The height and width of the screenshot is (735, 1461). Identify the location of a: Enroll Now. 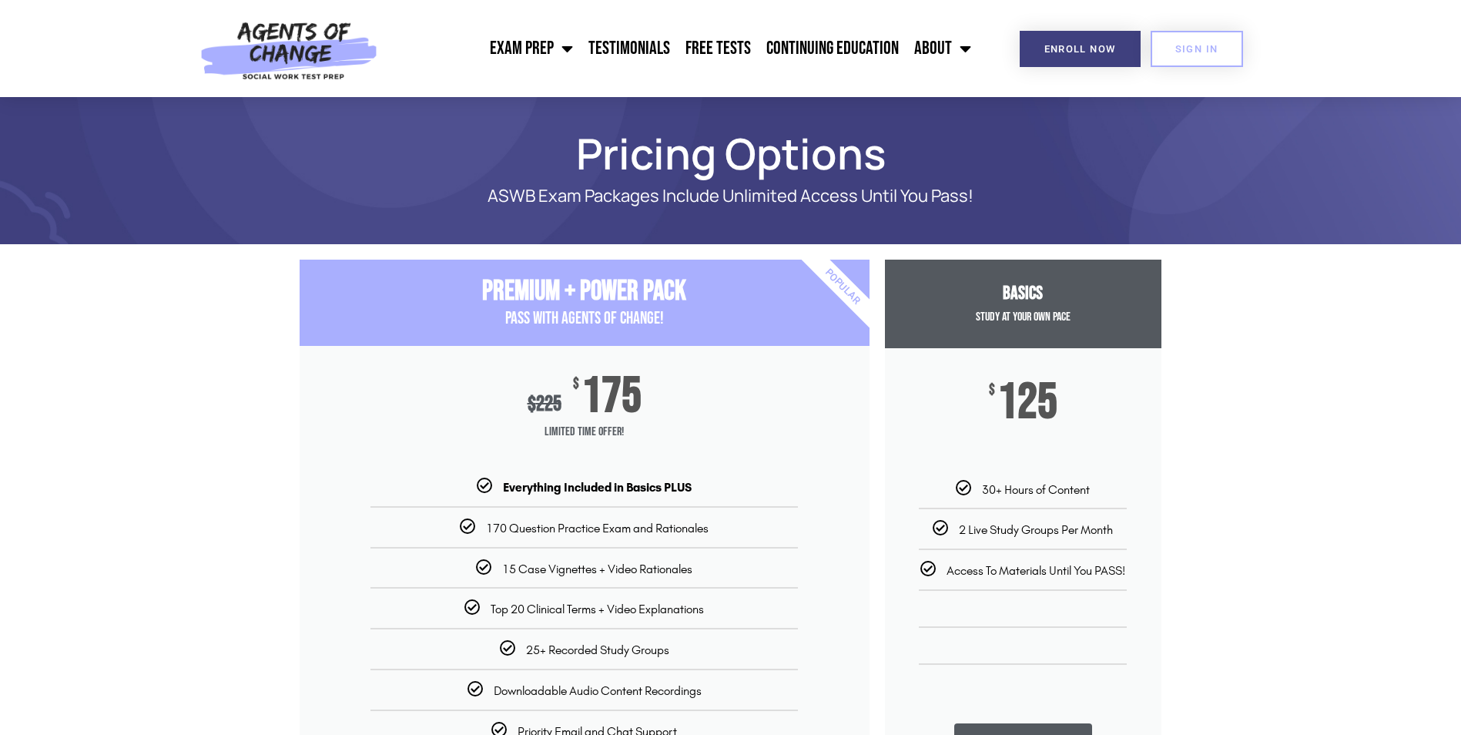
(1080, 49).